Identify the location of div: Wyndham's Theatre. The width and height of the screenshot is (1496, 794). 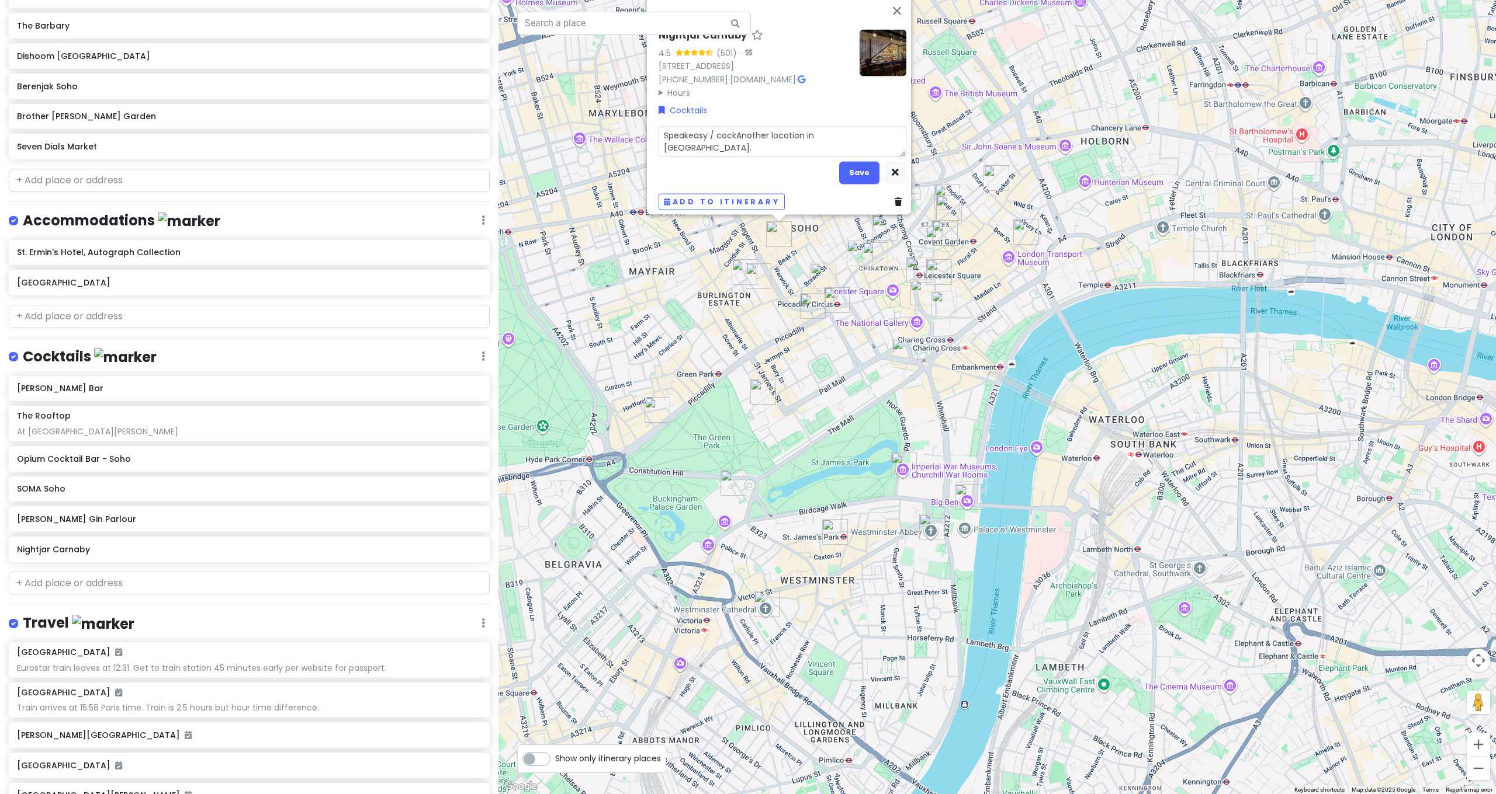
(919, 270).